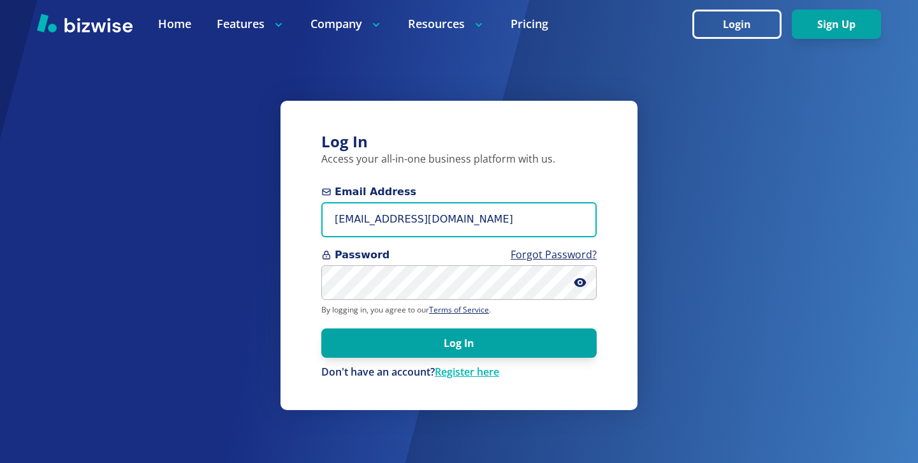 Image resolution: width=918 pixels, height=463 pixels. Describe the element at coordinates (459, 142) in the screenshot. I see `h3: Log In` at that location.